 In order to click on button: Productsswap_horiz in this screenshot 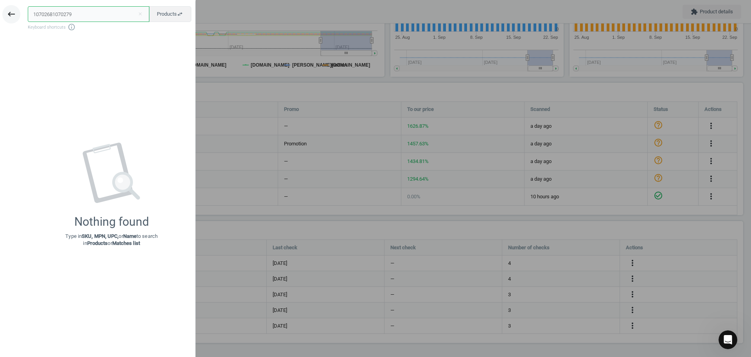, I will do `click(170, 14)`.